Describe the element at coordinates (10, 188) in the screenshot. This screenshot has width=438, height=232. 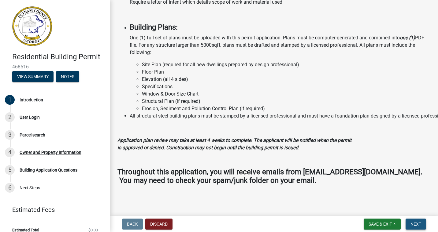
I see `div: 6` at that location.